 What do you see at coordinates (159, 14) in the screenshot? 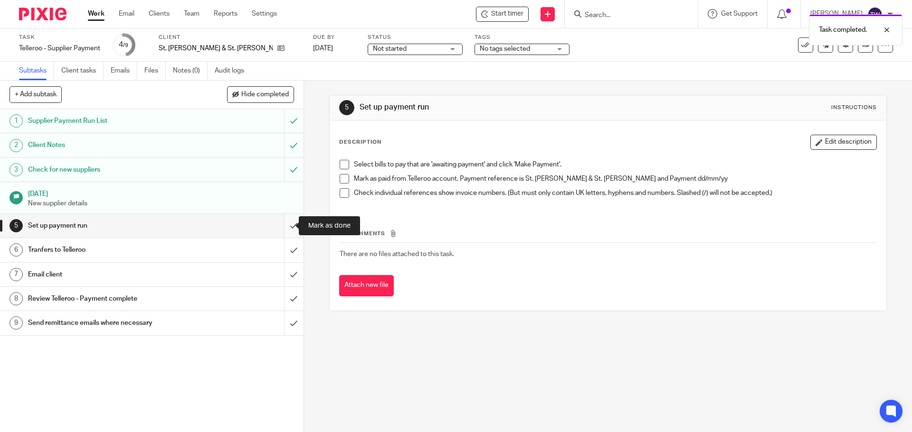
I see `a: Clients` at bounding box center [159, 14].